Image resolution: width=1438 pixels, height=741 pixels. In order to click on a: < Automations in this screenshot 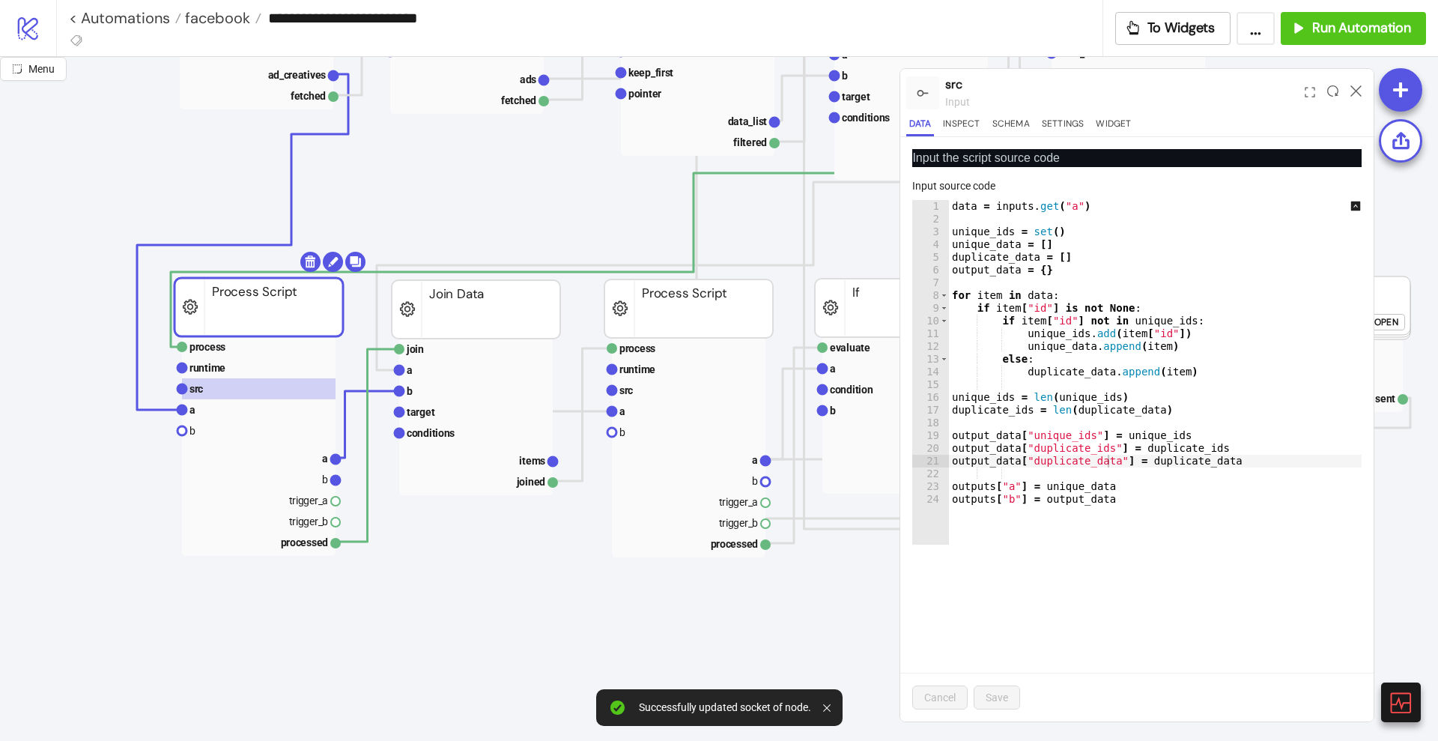, I will do `click(125, 18)`.